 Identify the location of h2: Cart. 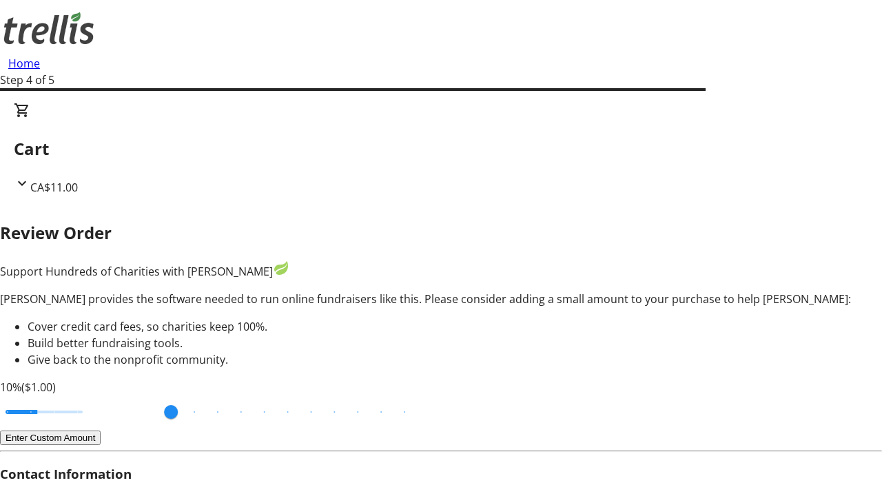
(441, 149).